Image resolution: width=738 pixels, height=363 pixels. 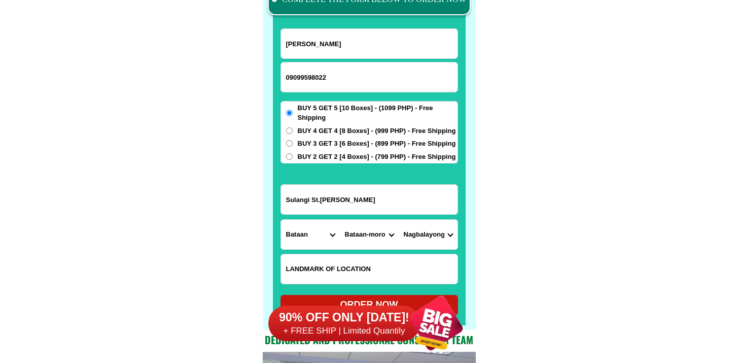 What do you see at coordinates (289, 113) in the screenshot?
I see `input: BUY 5 GET 5 [10 Boxes] - (1099 PHP) - Free Shipping` at bounding box center [289, 113].